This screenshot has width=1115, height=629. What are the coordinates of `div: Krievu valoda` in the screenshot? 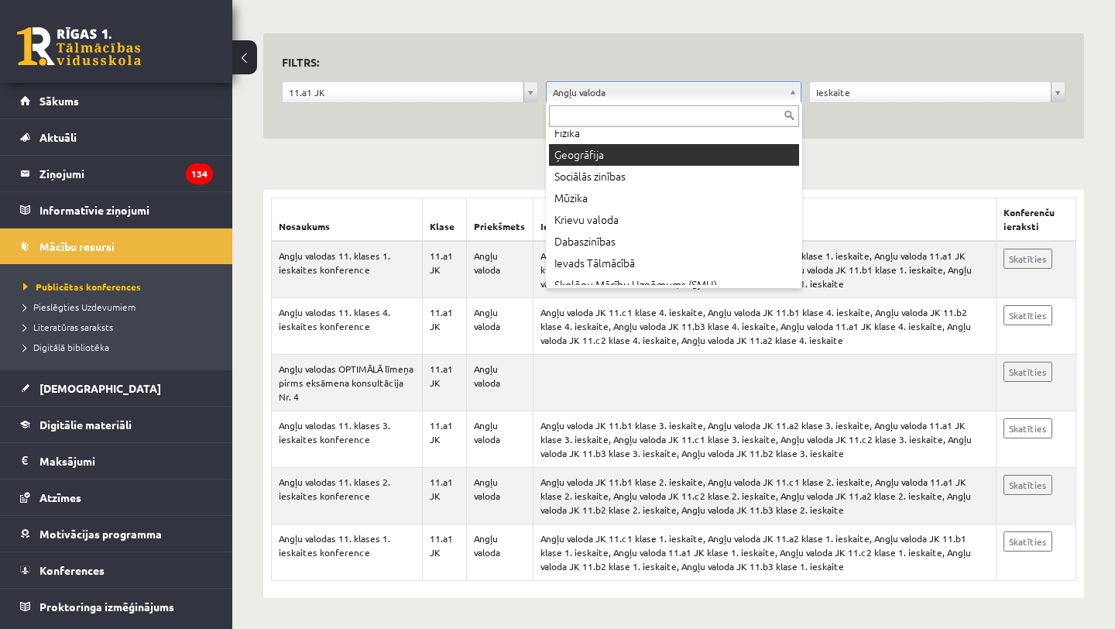 It's located at (674, 220).